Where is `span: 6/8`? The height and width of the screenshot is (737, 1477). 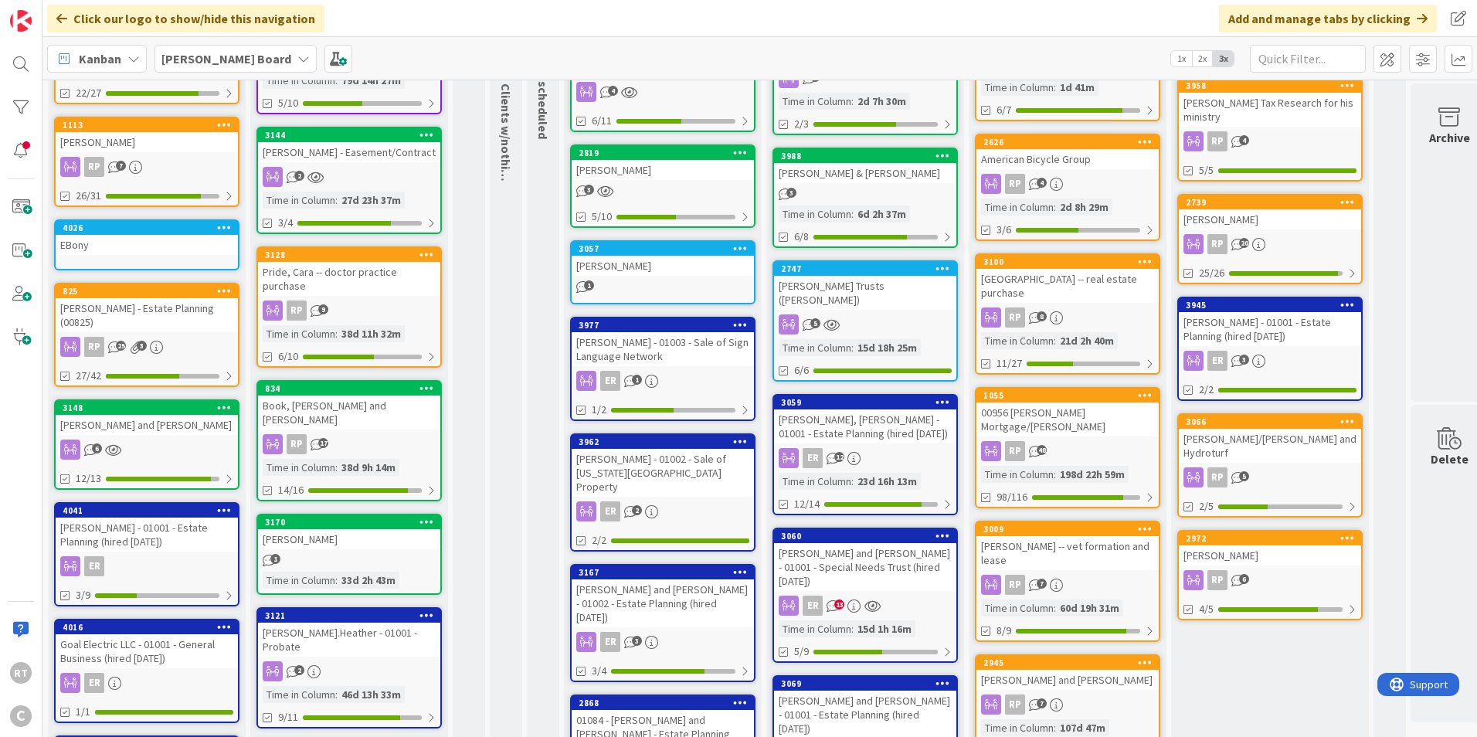 span: 6/8 is located at coordinates (801, 236).